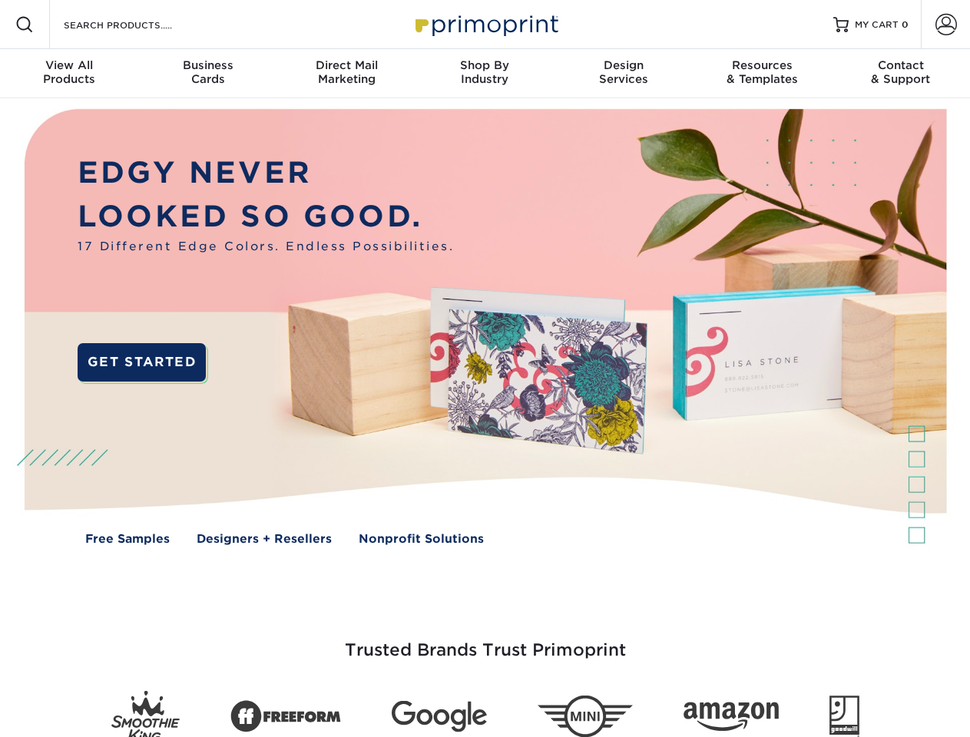 This screenshot has height=737, width=970. What do you see at coordinates (844, 716) in the screenshot?
I see `img: Goodwill` at bounding box center [844, 716].